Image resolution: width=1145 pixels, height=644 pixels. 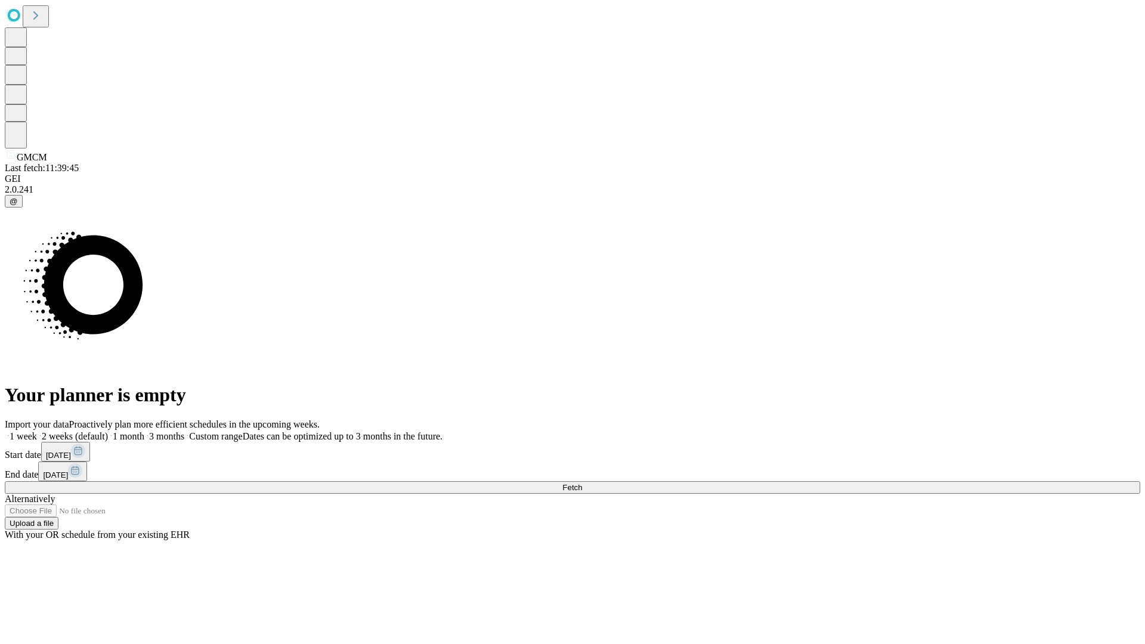 I want to click on span: With your OR schedule from your existing EHR, so click(x=97, y=534).